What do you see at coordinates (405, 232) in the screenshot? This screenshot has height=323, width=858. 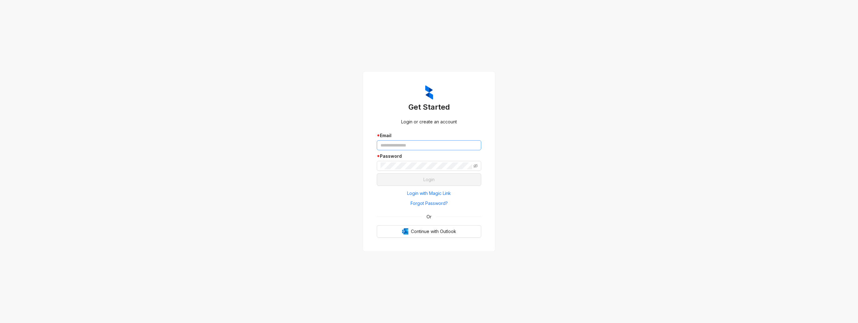 I see `img: Outlook` at bounding box center [405, 232].